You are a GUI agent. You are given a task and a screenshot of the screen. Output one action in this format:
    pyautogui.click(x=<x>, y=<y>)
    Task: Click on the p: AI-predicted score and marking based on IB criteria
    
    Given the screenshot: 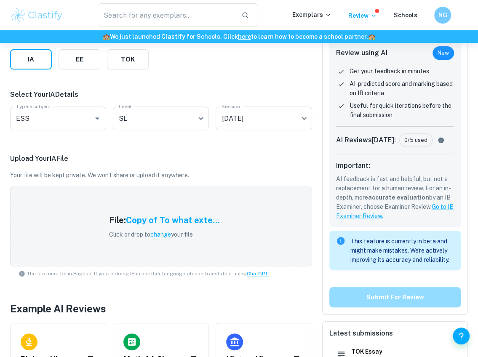 What is the action you would take?
    pyautogui.click(x=402, y=88)
    